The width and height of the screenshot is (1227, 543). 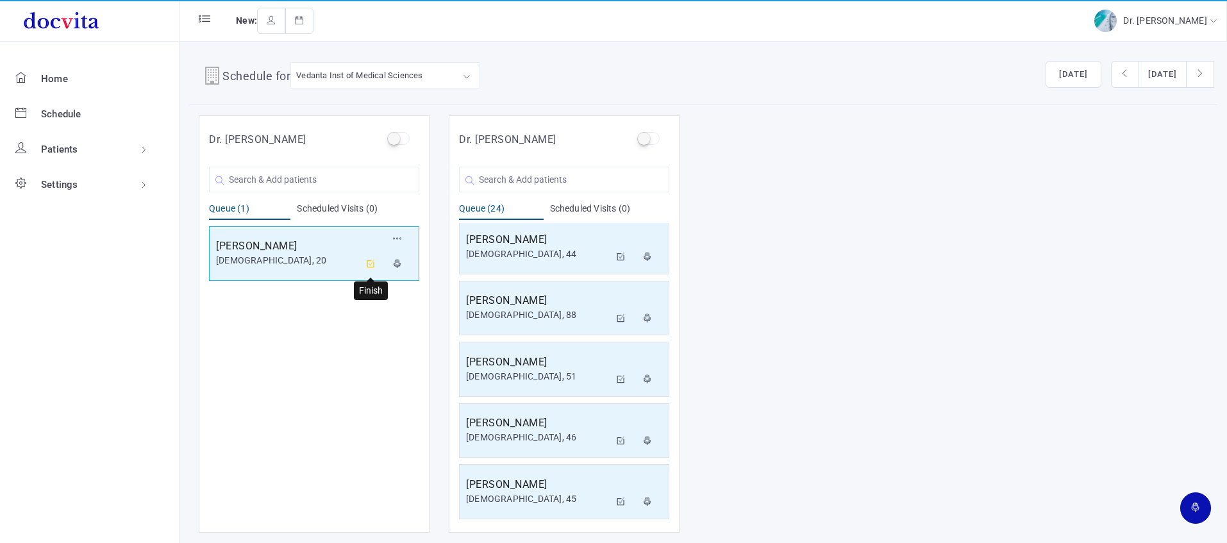 What do you see at coordinates (61, 114) in the screenshot?
I see `span: Schedule` at bounding box center [61, 114].